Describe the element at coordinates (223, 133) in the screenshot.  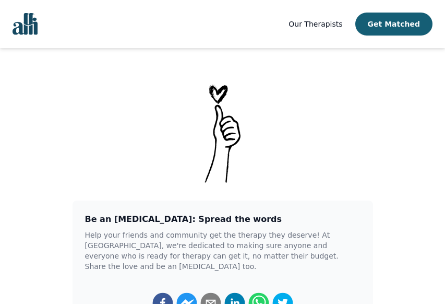
I see `img: Thank-You-_1_uatste.png` at that location.